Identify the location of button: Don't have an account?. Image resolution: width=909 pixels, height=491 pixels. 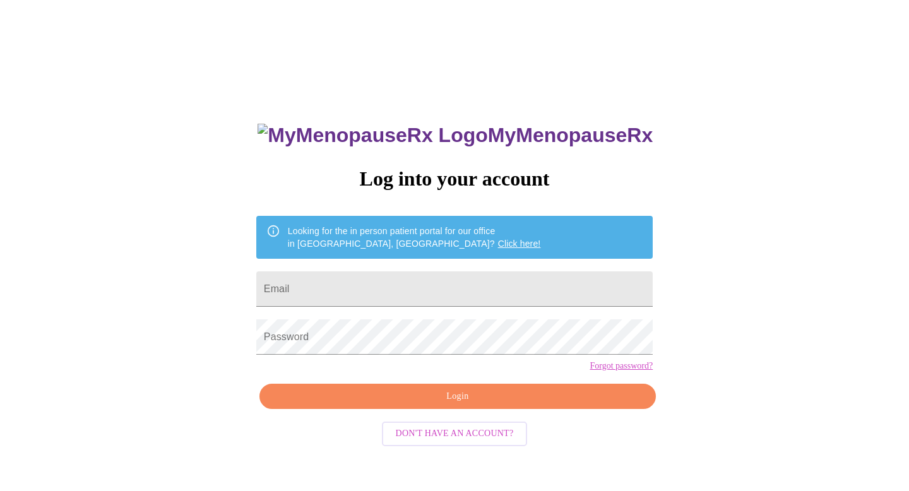
(455, 434).